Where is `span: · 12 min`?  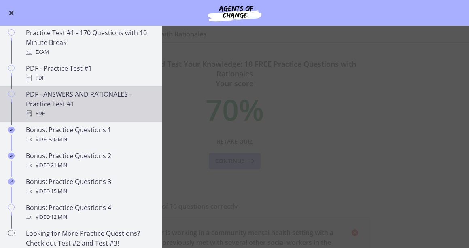 span: · 12 min is located at coordinates (58, 217).